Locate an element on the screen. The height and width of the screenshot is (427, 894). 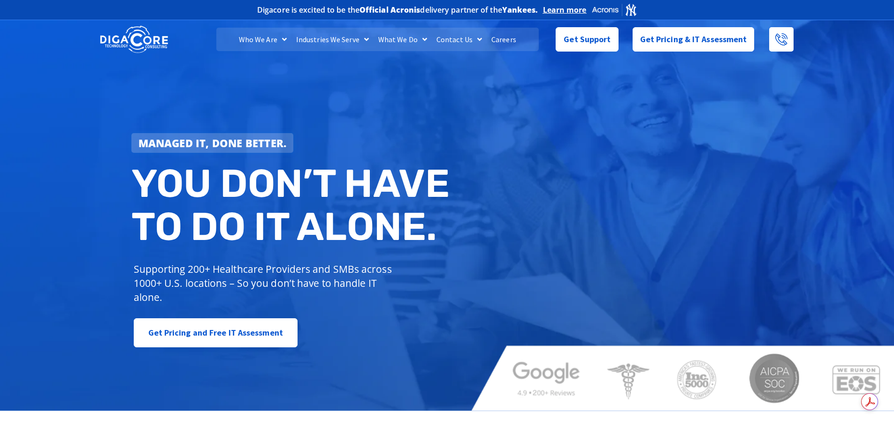
b: Yankees. is located at coordinates (520, 10).